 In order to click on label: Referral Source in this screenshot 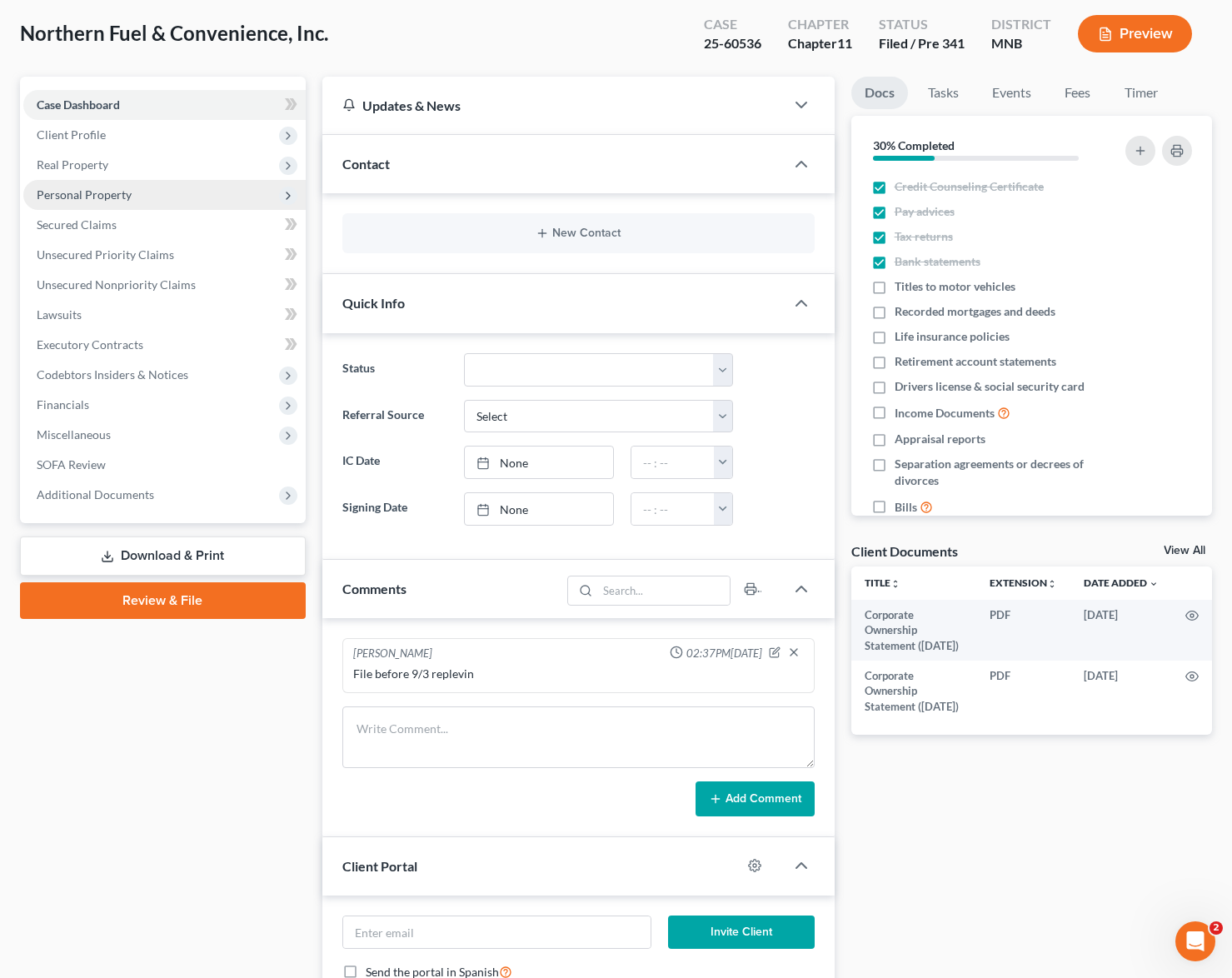, I will do `click(395, 416)`.